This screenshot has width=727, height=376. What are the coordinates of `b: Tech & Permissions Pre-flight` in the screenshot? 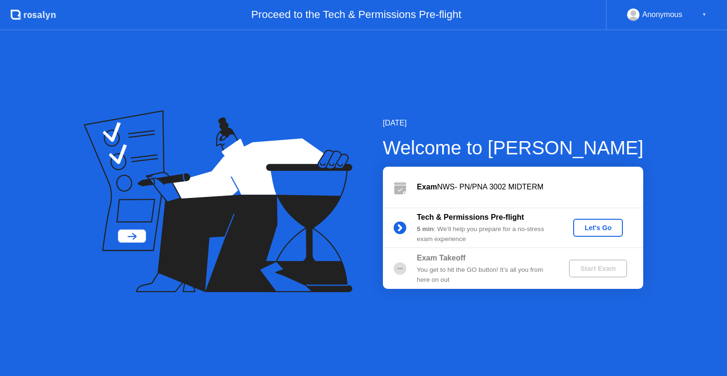 It's located at (471, 217).